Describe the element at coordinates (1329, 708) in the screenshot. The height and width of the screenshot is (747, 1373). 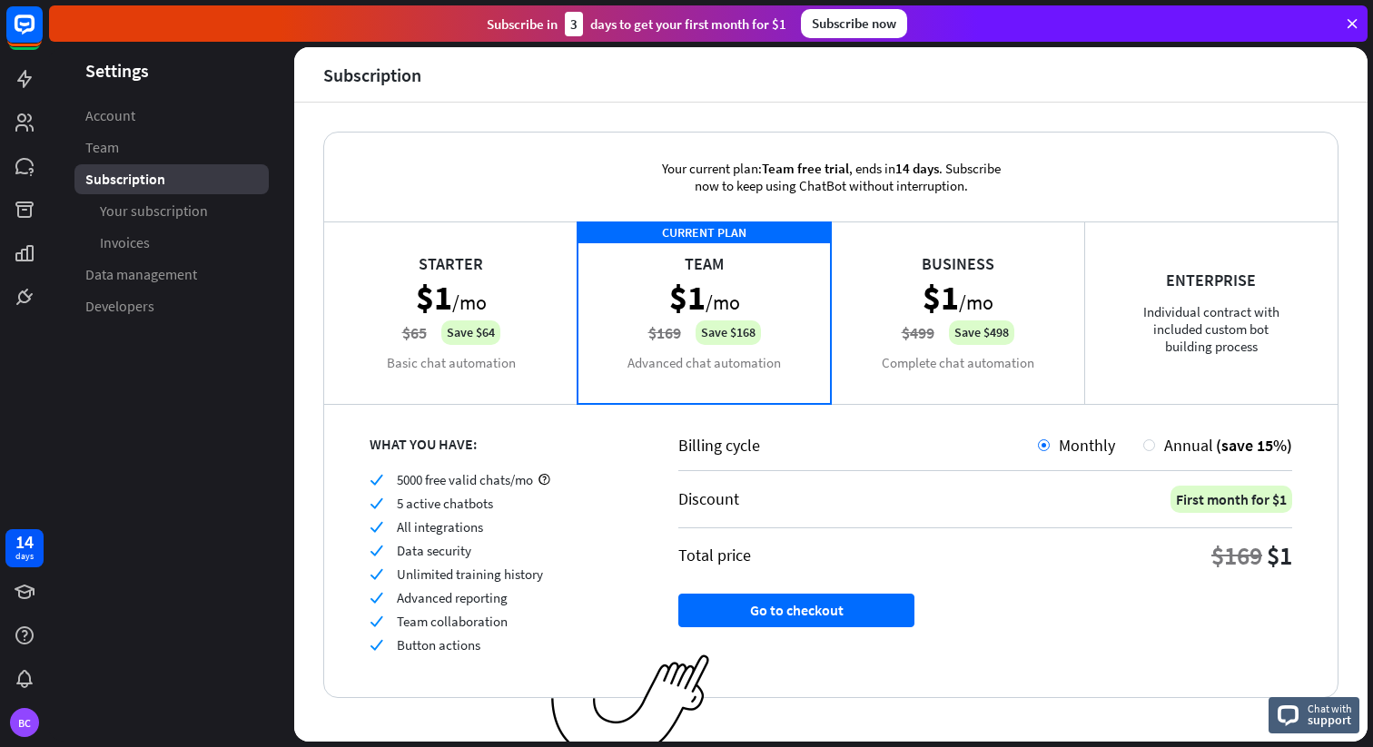
I see `span: Chat with` at that location.